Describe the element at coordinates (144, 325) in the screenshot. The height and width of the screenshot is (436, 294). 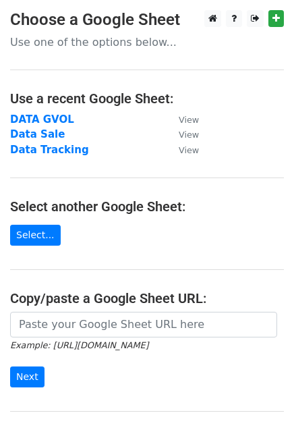
I see `input: Paste your Google Sheet URL here` at that location.